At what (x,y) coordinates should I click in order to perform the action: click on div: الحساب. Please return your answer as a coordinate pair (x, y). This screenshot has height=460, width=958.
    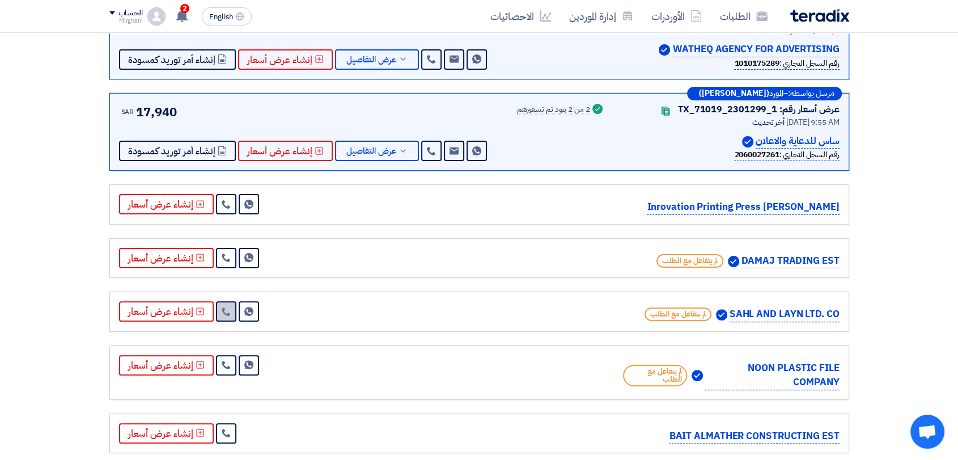
    Looking at the image, I should click on (130, 13).